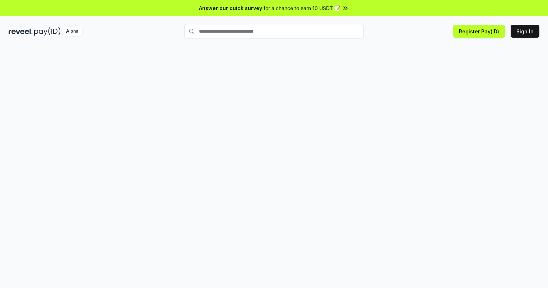 This screenshot has width=548, height=288. I want to click on button: Sign In, so click(525, 31).